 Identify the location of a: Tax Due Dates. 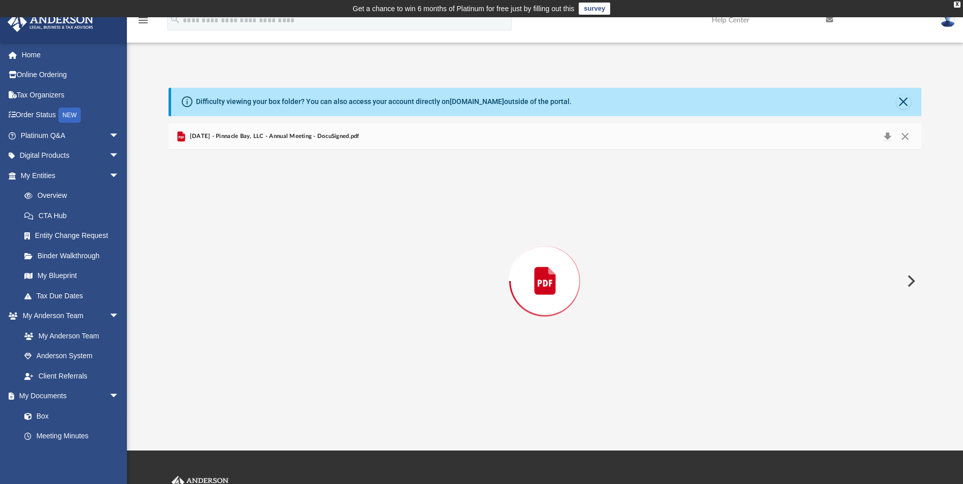
(74, 296).